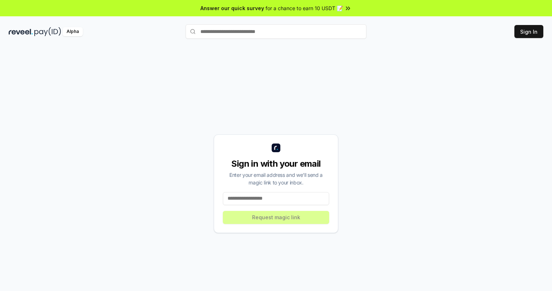  What do you see at coordinates (73, 31) in the screenshot?
I see `div: Alpha` at bounding box center [73, 31].